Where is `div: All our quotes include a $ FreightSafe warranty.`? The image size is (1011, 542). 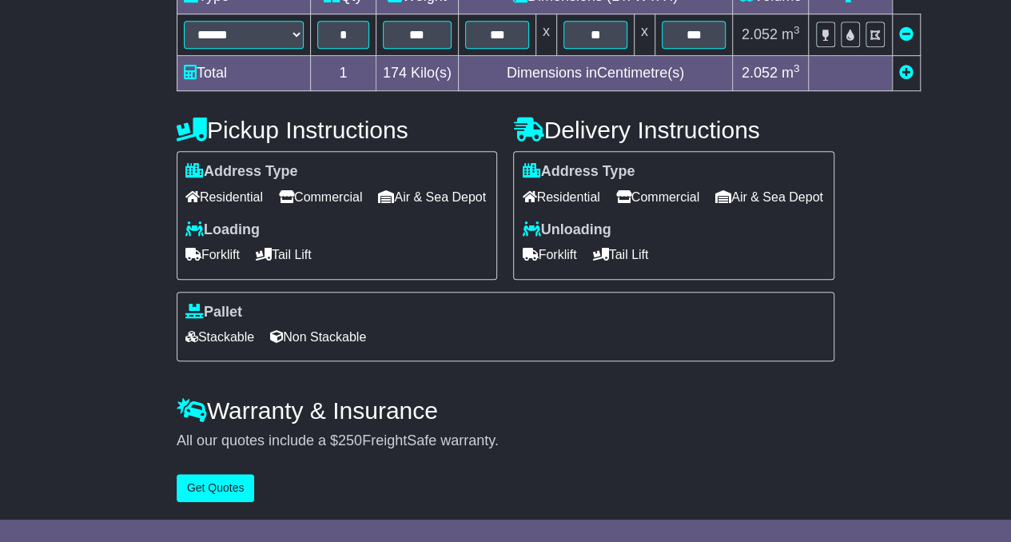 div: All our quotes include a $ FreightSafe warranty. is located at coordinates (505, 441).